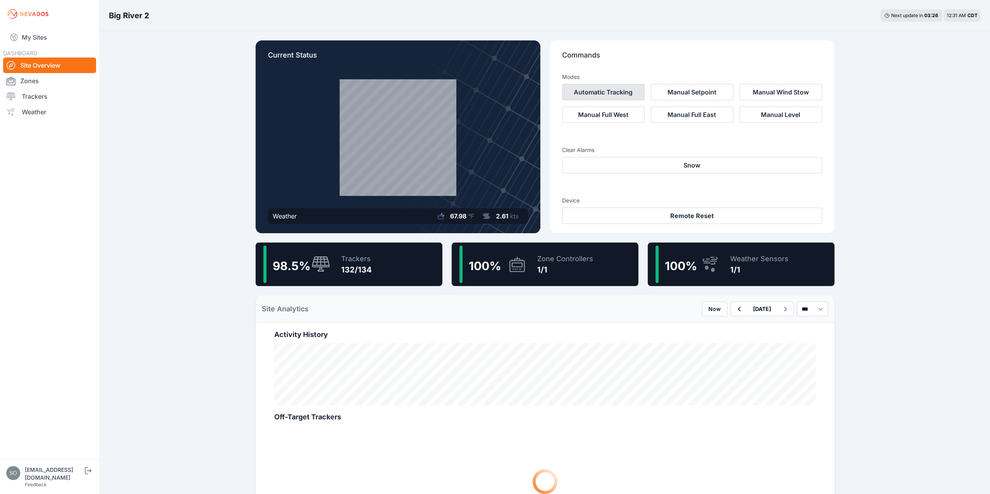  What do you see at coordinates (692, 58) in the screenshot?
I see `p: Commands` at bounding box center [692, 58].